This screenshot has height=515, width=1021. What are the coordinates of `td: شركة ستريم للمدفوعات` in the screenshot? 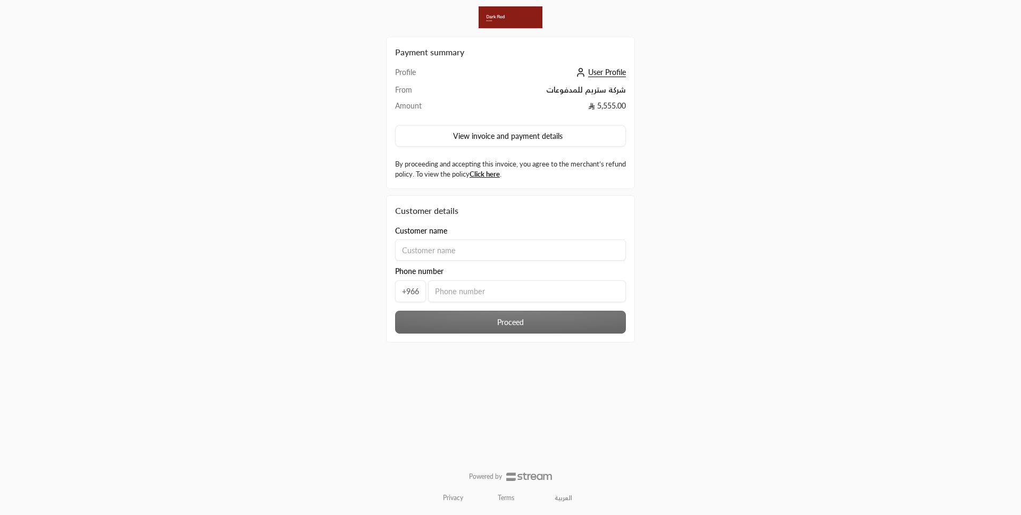 It's located at (540, 93).